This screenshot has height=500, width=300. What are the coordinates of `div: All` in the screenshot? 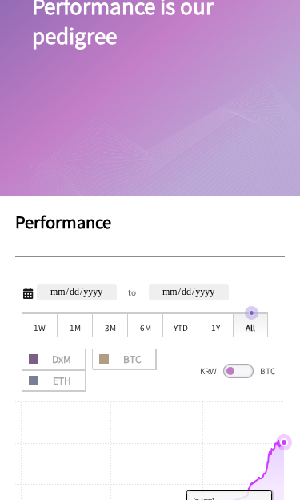 It's located at (251, 325).